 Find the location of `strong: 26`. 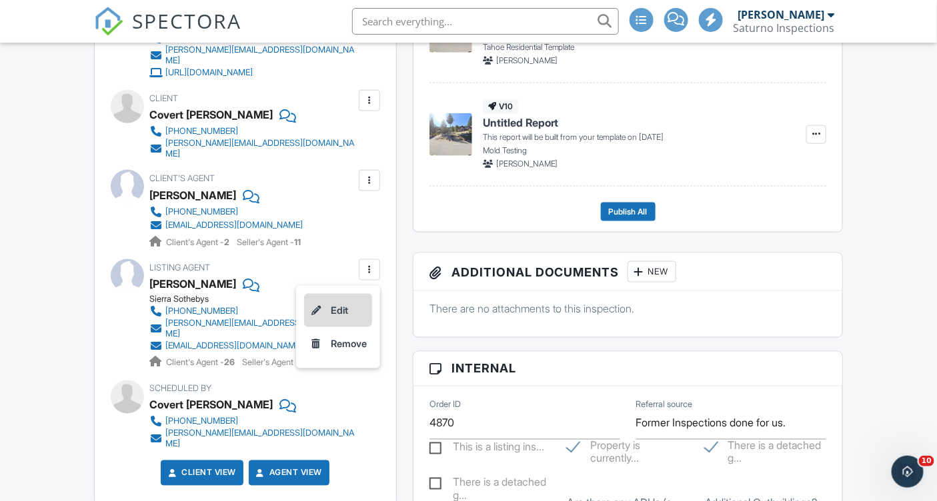

strong: 26 is located at coordinates (230, 363).